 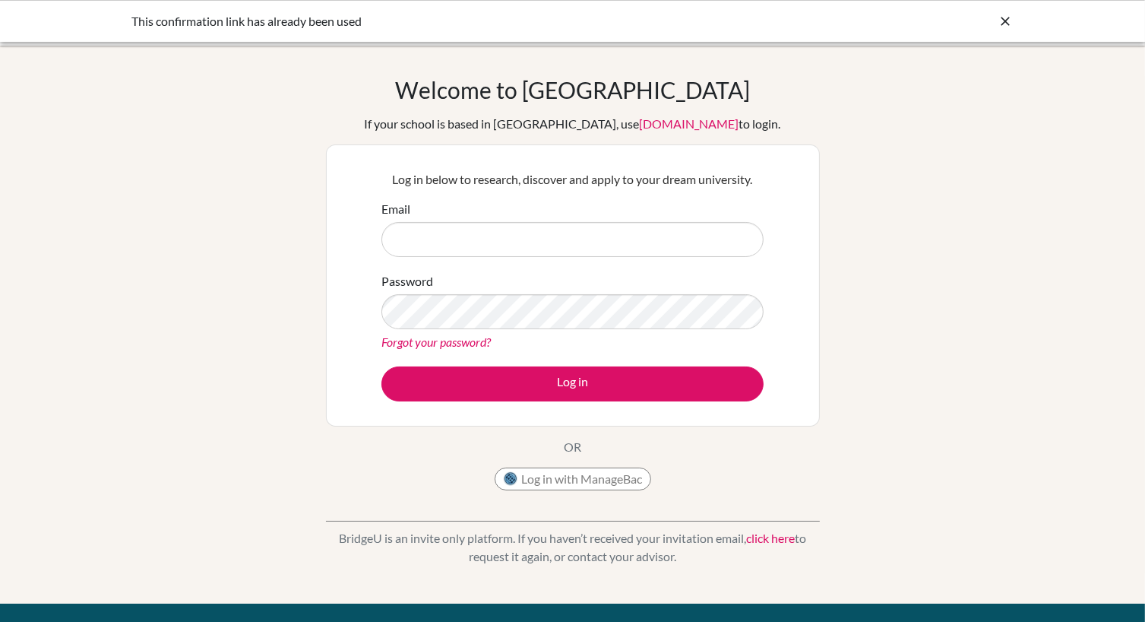 What do you see at coordinates (573, 547) in the screenshot?
I see `p: BridgeU is an invite only platform. If you haven’t received your invitation email, to request it ...` at bounding box center [573, 547].